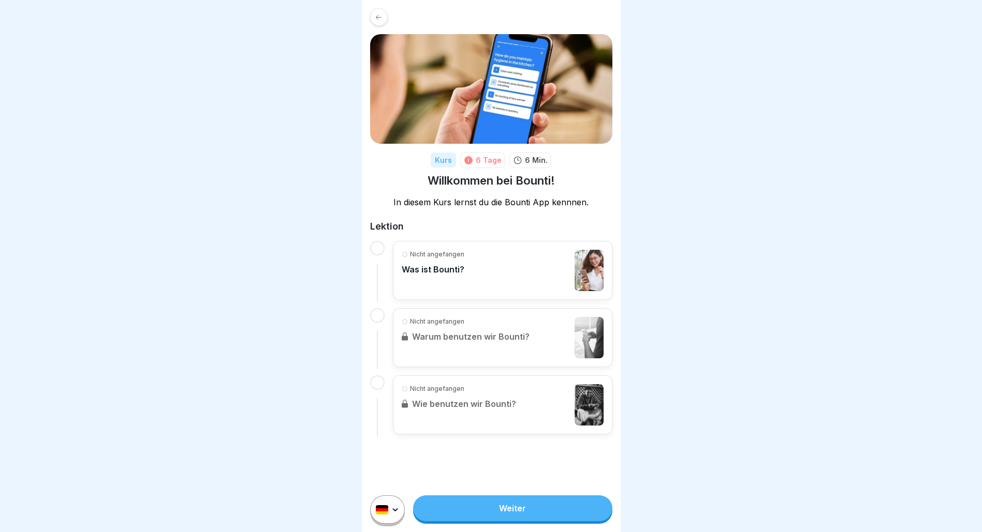  What do you see at coordinates (437, 255) in the screenshot?
I see `p: Nicht angefangen` at bounding box center [437, 255].